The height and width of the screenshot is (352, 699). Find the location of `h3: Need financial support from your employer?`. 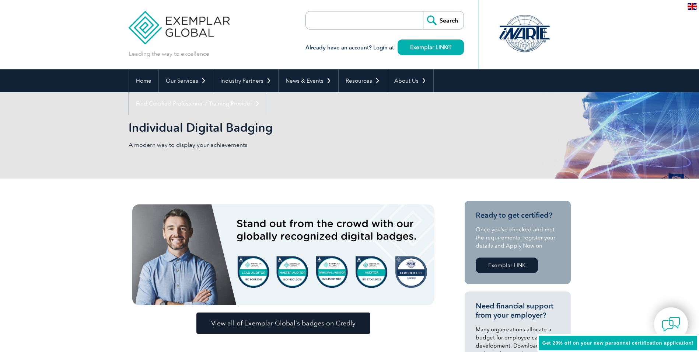

h3: Need financial support from your employer? is located at coordinates (518, 310).